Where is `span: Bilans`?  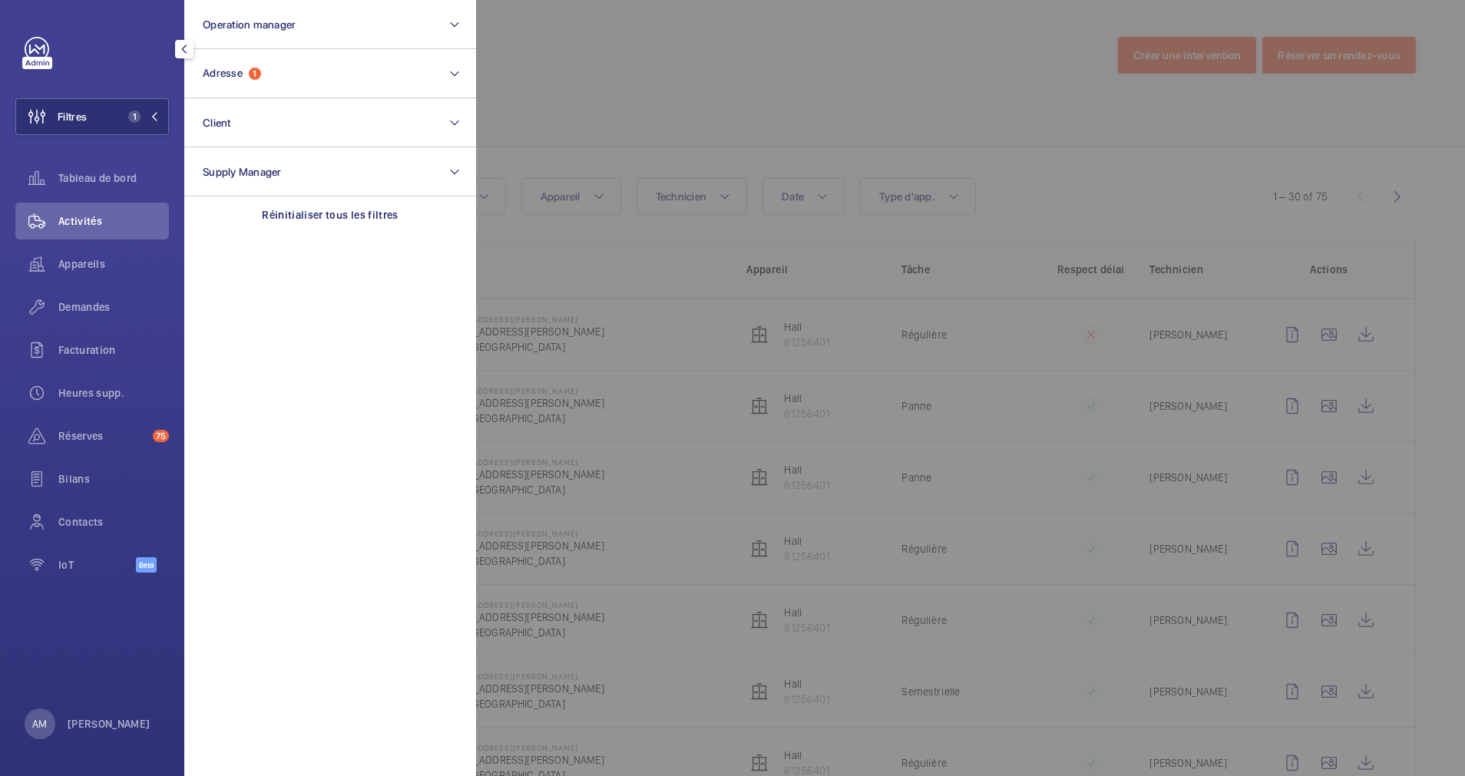 span: Bilans is located at coordinates (114, 479).